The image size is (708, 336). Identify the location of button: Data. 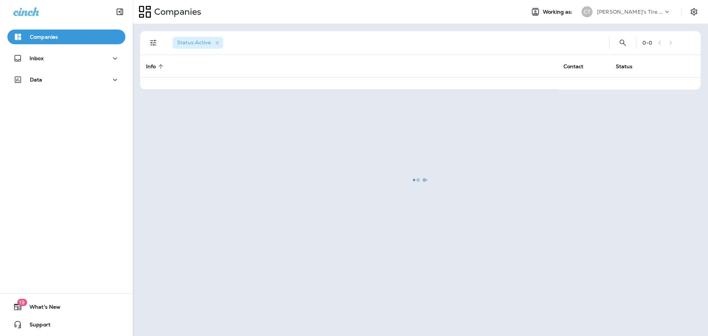
(66, 80).